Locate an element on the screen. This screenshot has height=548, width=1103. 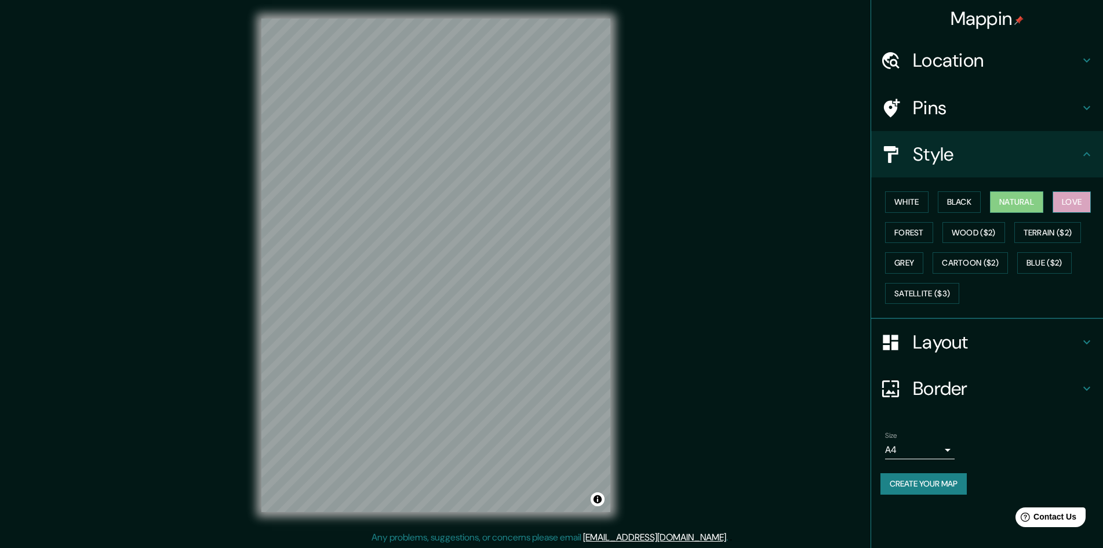
span: Contact Us is located at coordinates (55, 14).